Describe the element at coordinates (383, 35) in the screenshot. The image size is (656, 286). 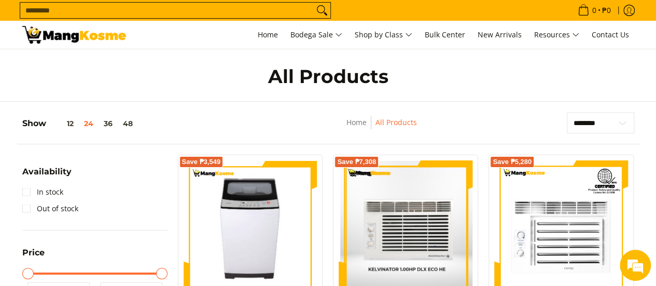
I see `a: Shop by Class` at that location.